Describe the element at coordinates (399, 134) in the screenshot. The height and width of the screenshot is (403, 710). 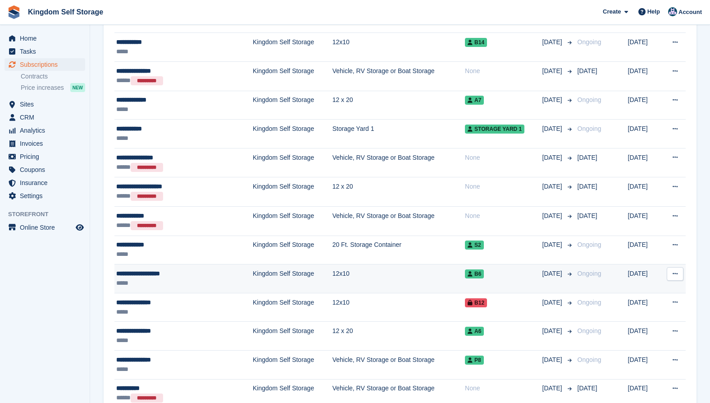
I see `td: Storage Yard 1` at that location.